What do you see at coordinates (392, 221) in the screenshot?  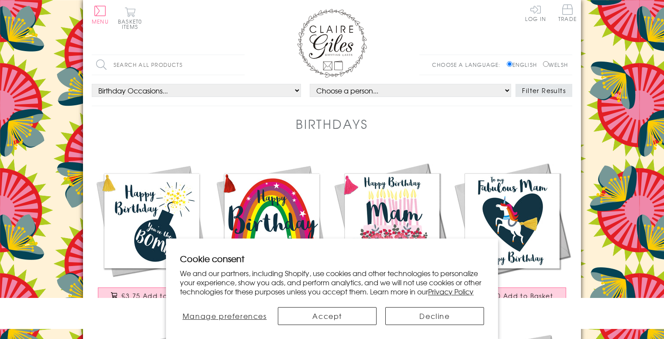 I see `img: Birthday Card, Mam, Happy Birthday, Embellished with a tassel` at bounding box center [392, 221].